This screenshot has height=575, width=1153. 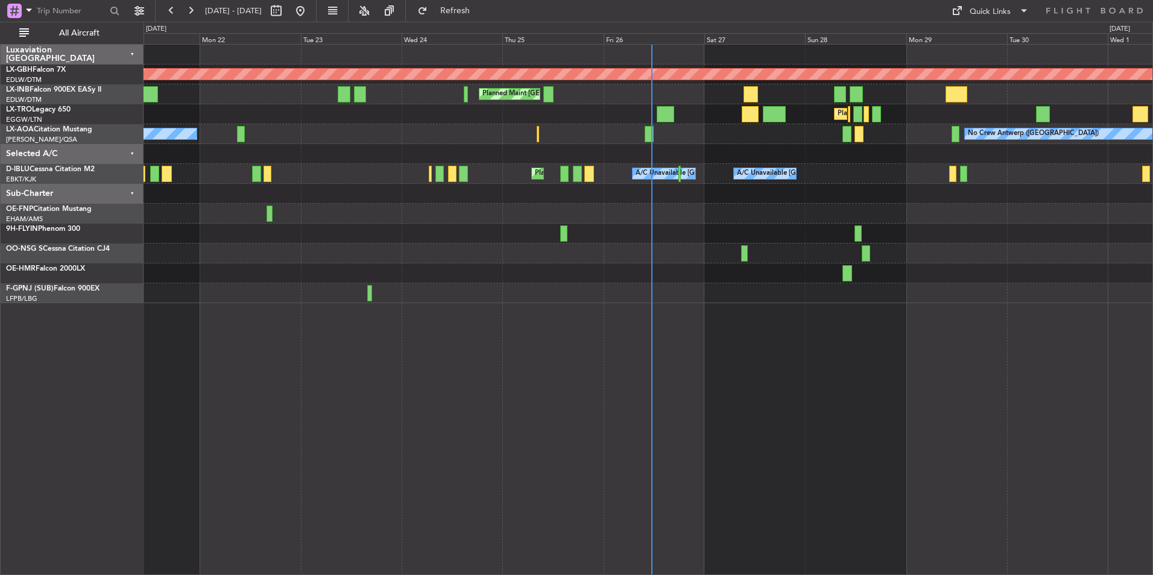 What do you see at coordinates (19, 209) in the screenshot?
I see `span: OE-FNP` at bounding box center [19, 209].